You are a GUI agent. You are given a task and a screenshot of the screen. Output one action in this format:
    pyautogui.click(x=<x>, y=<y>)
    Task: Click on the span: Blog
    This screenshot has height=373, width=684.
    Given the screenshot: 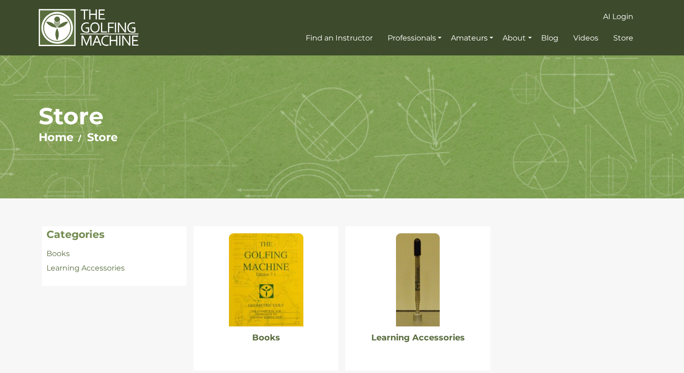 What is the action you would take?
    pyautogui.click(x=550, y=38)
    